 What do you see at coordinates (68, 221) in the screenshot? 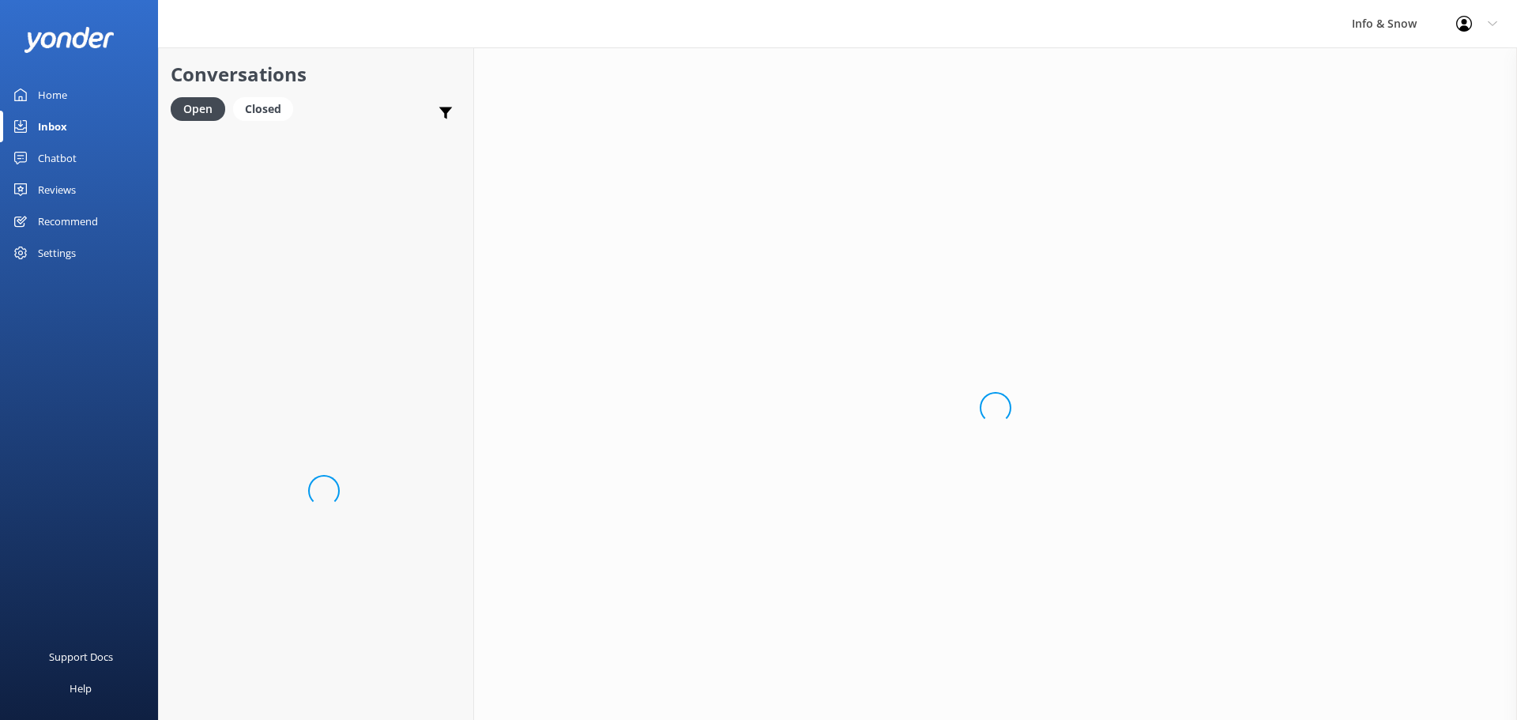
I see `div: Recommend` at bounding box center [68, 221].